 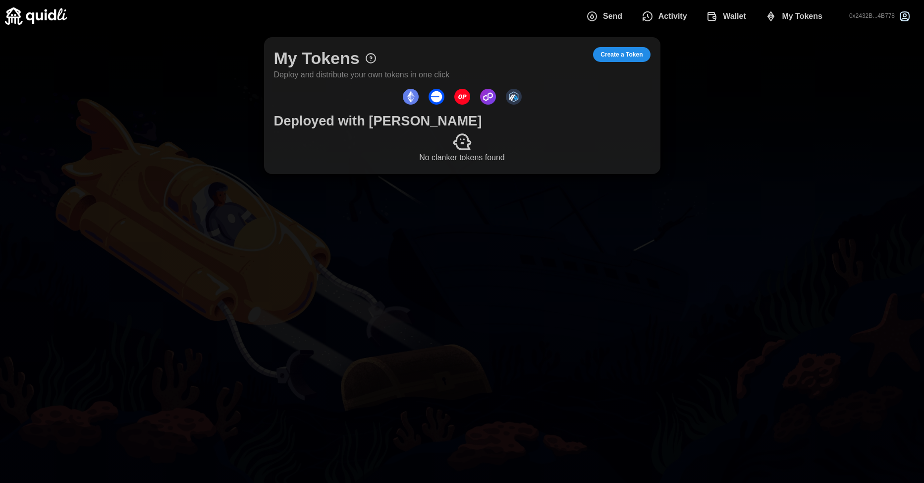 I want to click on img: Base, so click(x=436, y=97).